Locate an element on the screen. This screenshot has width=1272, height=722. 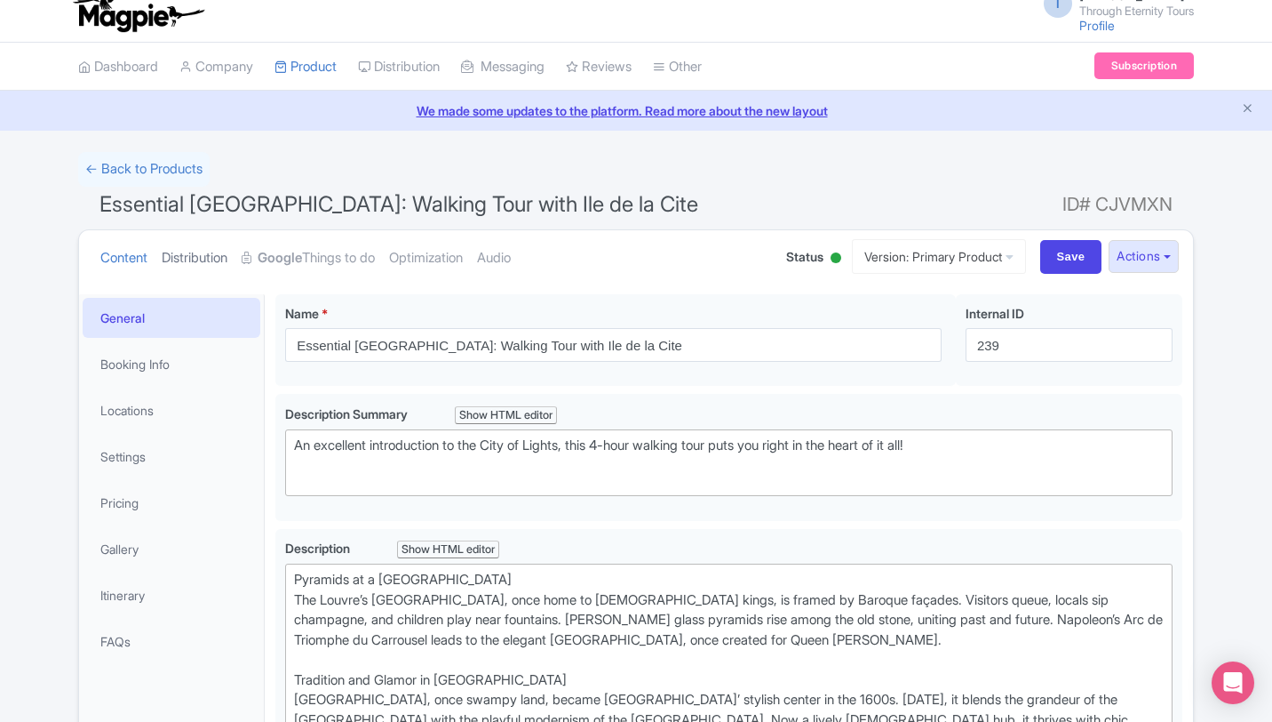
span: Internal ID is located at coordinates (995, 313).